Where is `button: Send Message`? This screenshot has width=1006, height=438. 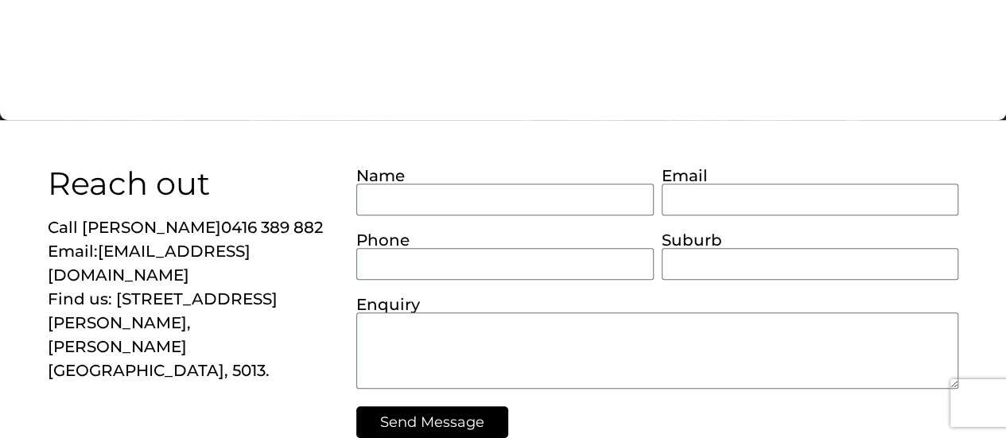
button: Send Message is located at coordinates (432, 422).